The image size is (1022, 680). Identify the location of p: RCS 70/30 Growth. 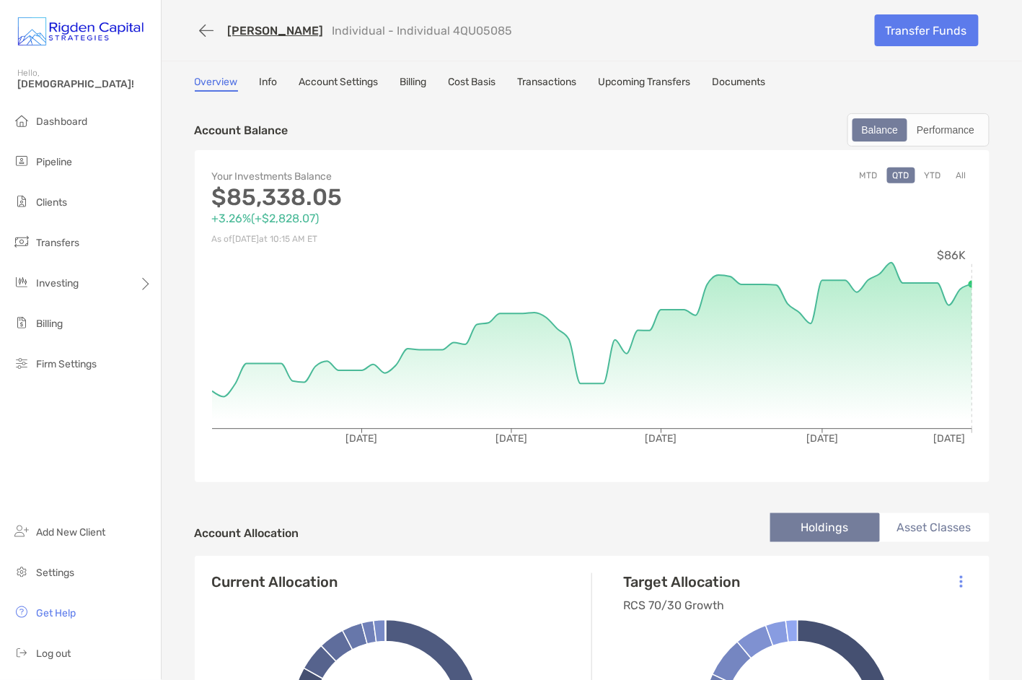
(682, 605).